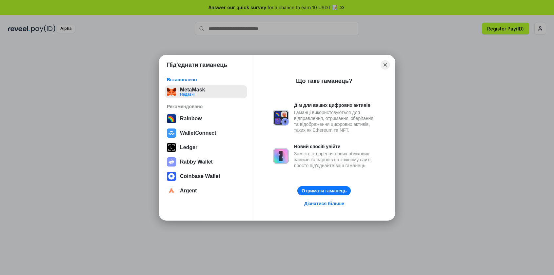 The width and height of the screenshot is (554, 275). What do you see at coordinates (335, 105) in the screenshot?
I see `div: Дім для ваших цифрових активів` at bounding box center [335, 105].